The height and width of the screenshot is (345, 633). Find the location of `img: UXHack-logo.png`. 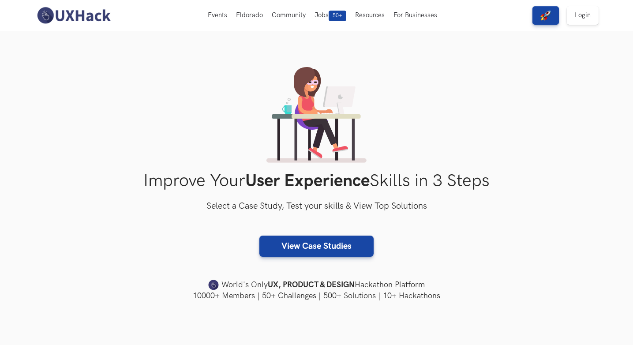

img: UXHack-logo.png is located at coordinates (74, 15).